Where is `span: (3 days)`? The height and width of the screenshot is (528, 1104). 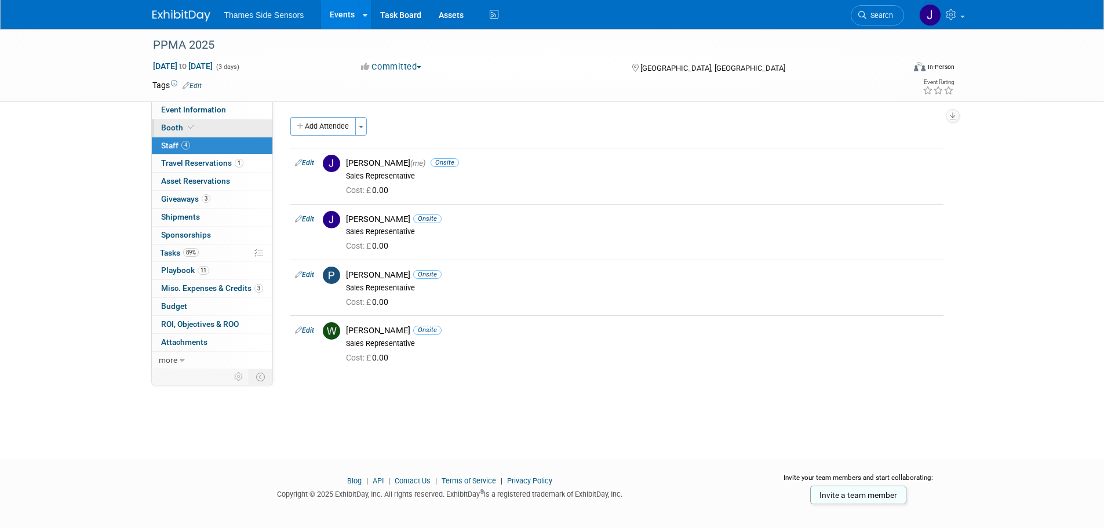
span: (3 days) is located at coordinates (227, 67).